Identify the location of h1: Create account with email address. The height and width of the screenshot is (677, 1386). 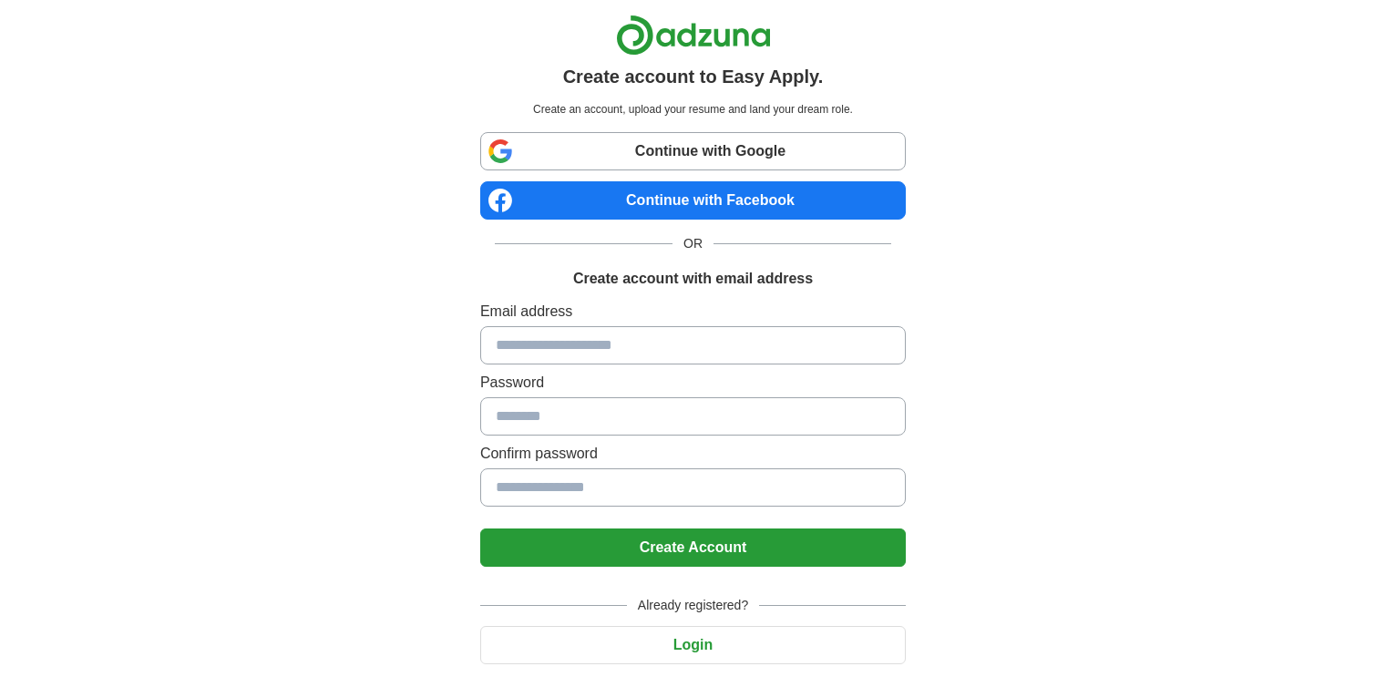
(693, 279).